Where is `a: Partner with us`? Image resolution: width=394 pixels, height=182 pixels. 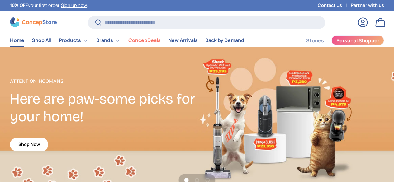 a: Partner with us is located at coordinates (367, 5).